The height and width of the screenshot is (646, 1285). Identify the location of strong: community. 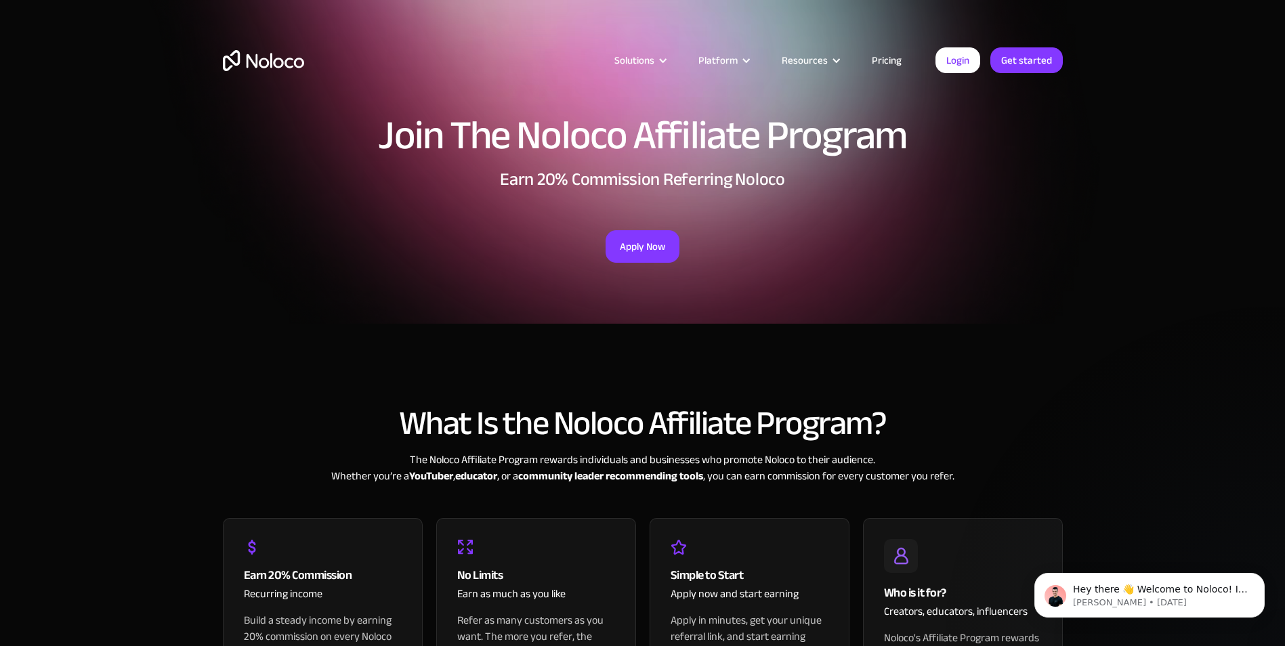
(545, 476).